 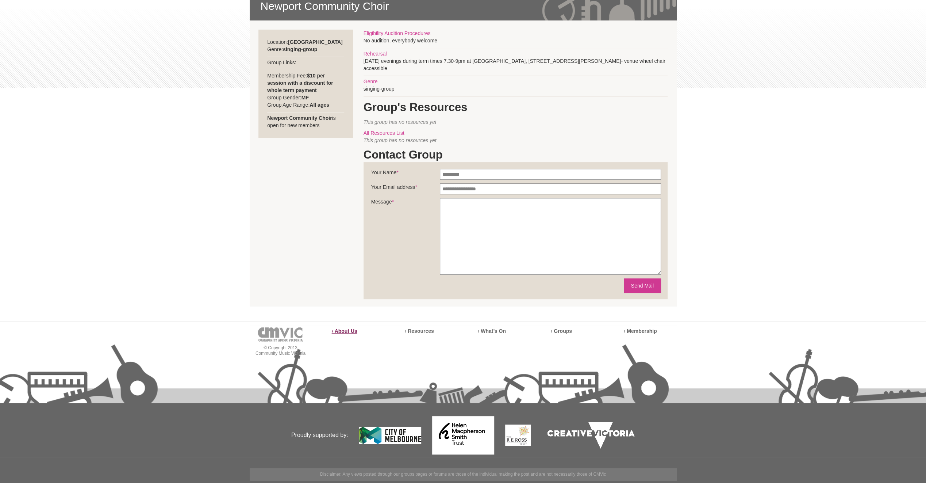 What do you see at coordinates (518, 435) in the screenshot?
I see `img: The Re Ross Trust` at bounding box center [518, 435].